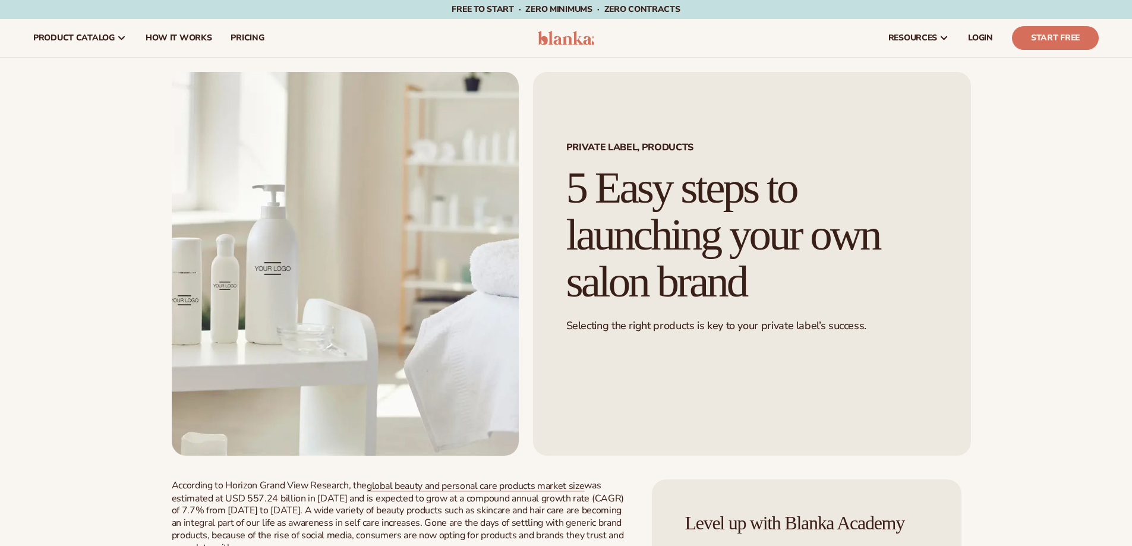 The image size is (1132, 546). I want to click on a: logo, so click(566, 38).